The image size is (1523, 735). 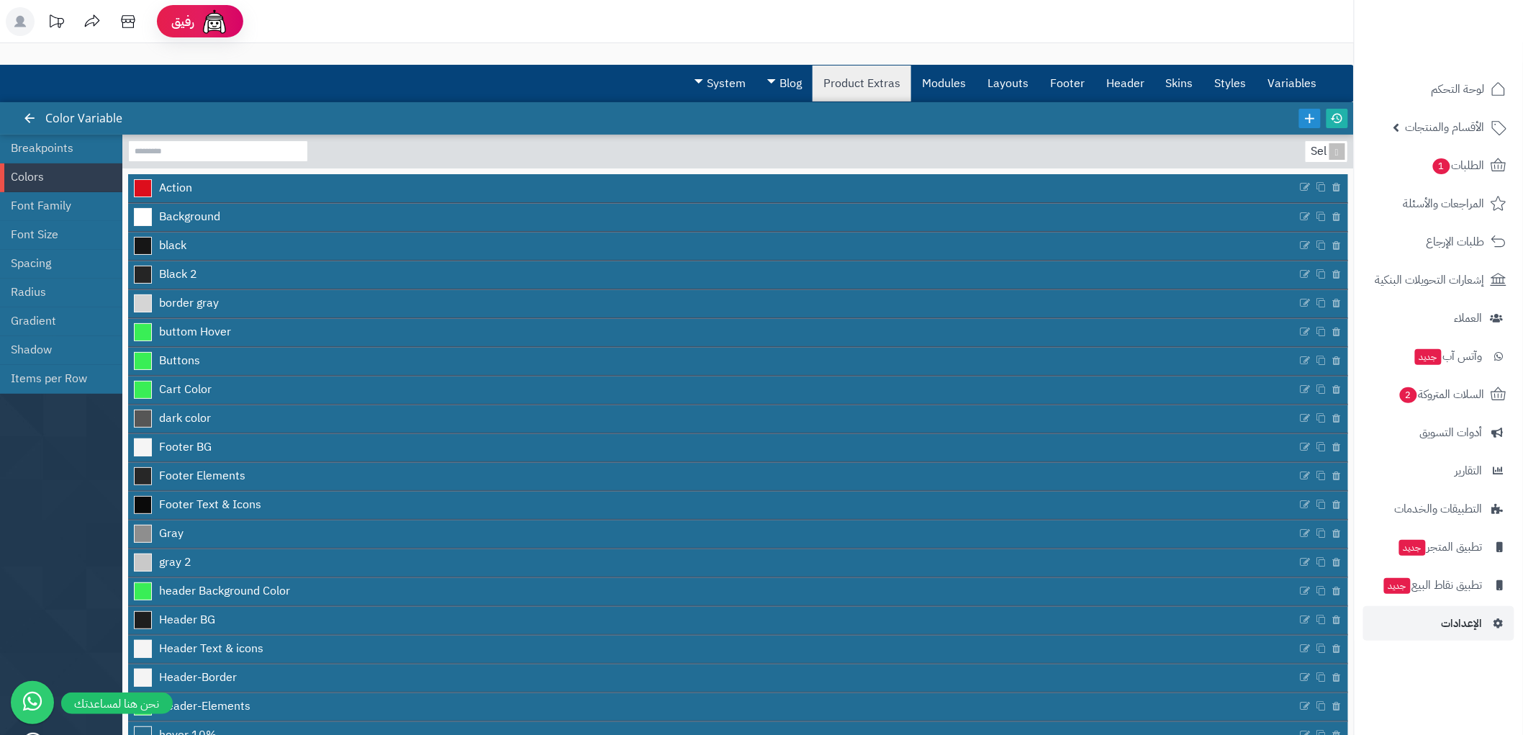 What do you see at coordinates (712, 563) in the screenshot?
I see `a: gray 2` at bounding box center [712, 563].